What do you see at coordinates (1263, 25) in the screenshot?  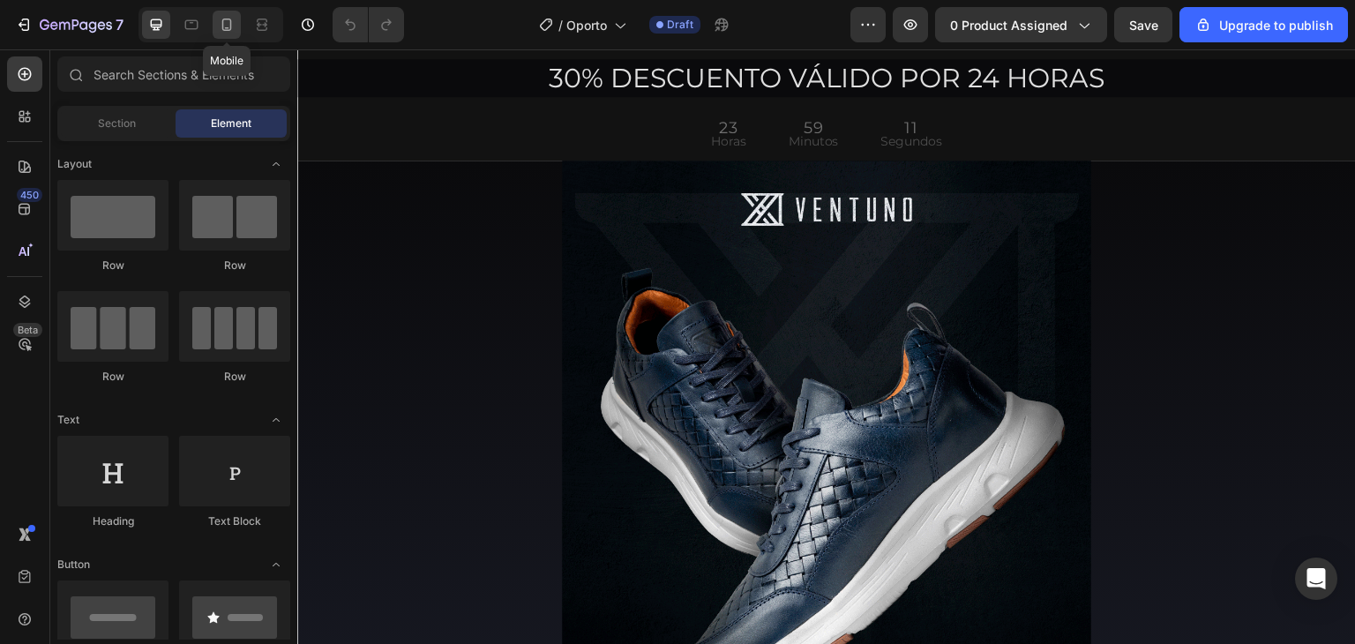 I see `div: Upgrade to publish` at bounding box center [1263, 25].